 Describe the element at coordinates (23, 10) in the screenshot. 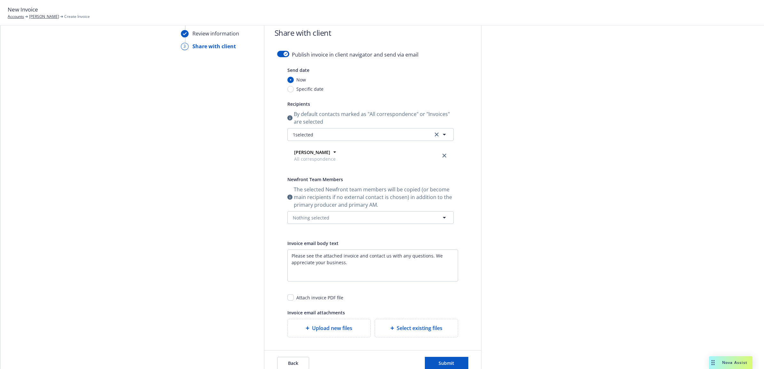

I see `span: New Invoice` at that location.